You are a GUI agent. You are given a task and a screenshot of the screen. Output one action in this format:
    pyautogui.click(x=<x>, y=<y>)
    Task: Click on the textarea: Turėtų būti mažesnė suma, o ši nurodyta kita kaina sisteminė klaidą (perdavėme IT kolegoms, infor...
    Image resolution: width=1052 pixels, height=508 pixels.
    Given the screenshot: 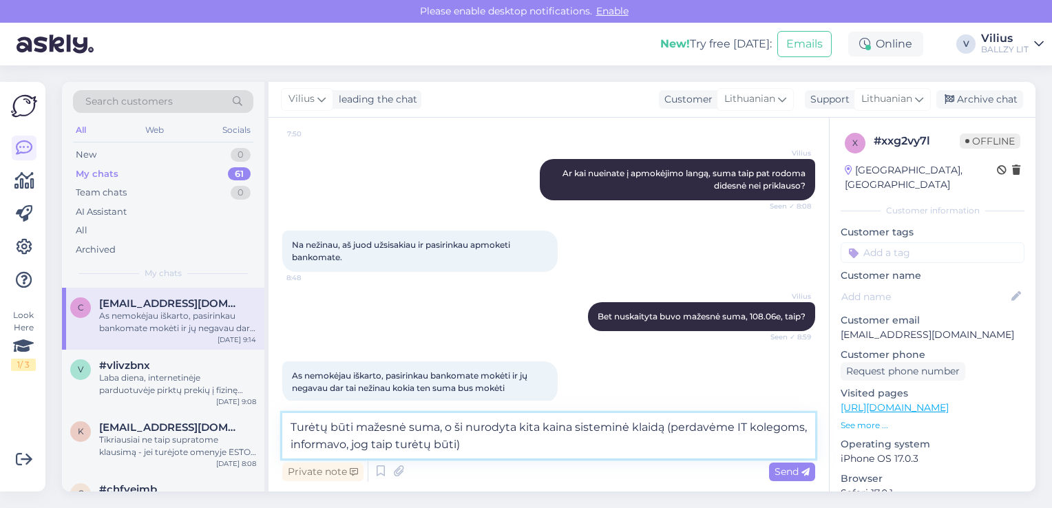 What is the action you would take?
    pyautogui.click(x=549, y=436)
    